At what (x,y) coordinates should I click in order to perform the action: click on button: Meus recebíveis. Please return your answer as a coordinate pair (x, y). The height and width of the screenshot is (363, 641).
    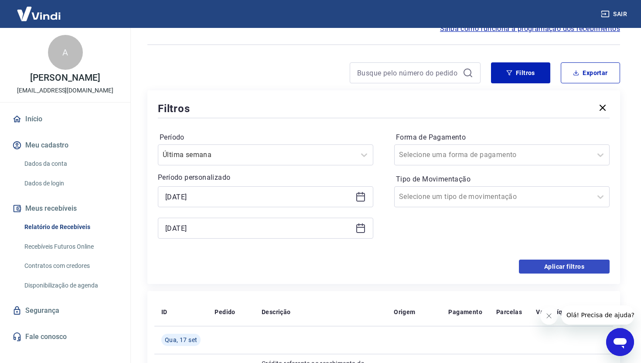
    Looking at the image, I should click on (65, 209).